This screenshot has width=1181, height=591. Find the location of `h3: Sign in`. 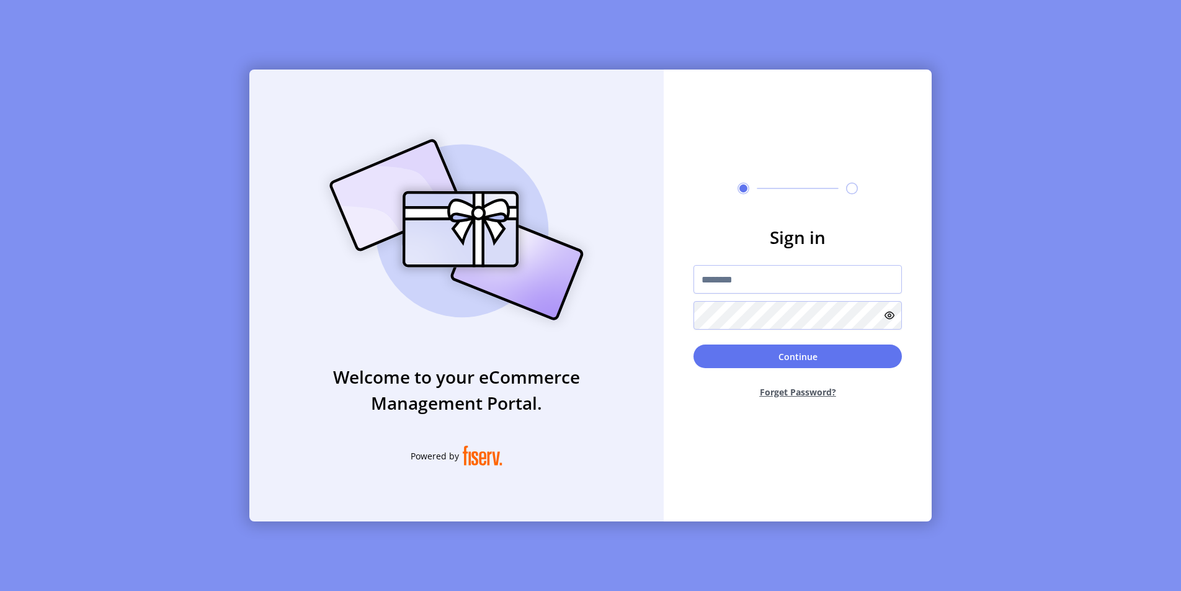

h3: Sign in is located at coordinates (798, 237).